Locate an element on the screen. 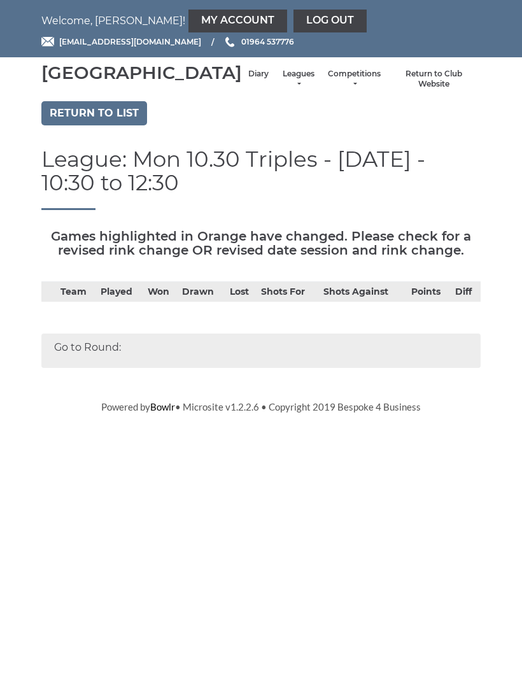 This screenshot has width=522, height=683. th: Points is located at coordinates (430, 292).